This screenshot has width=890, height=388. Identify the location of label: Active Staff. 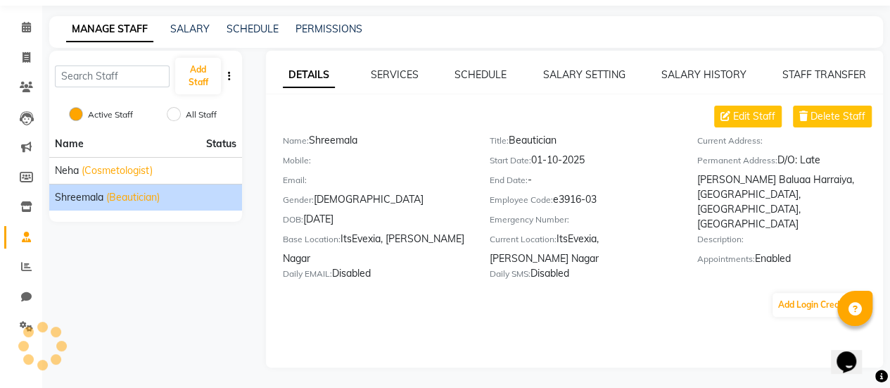
(110, 115).